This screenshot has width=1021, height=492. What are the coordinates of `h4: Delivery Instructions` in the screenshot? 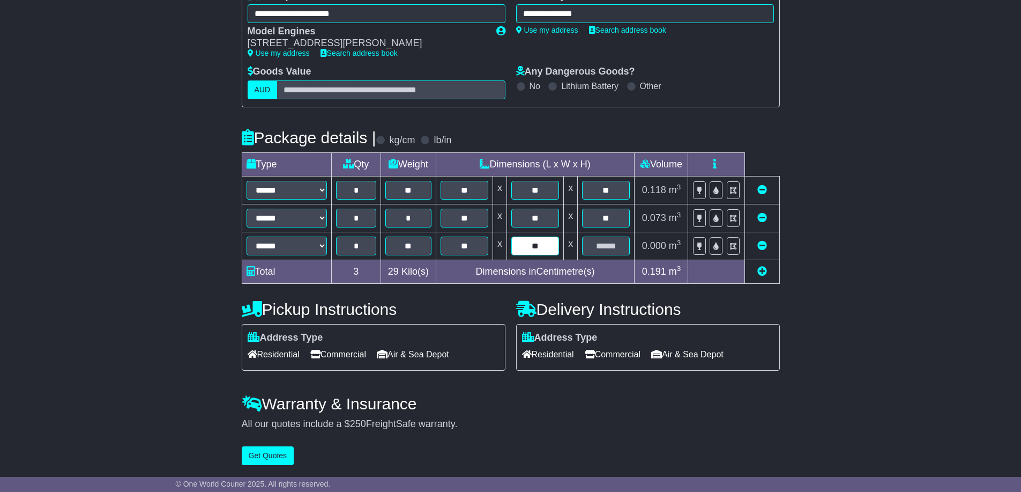 It's located at (648, 309).